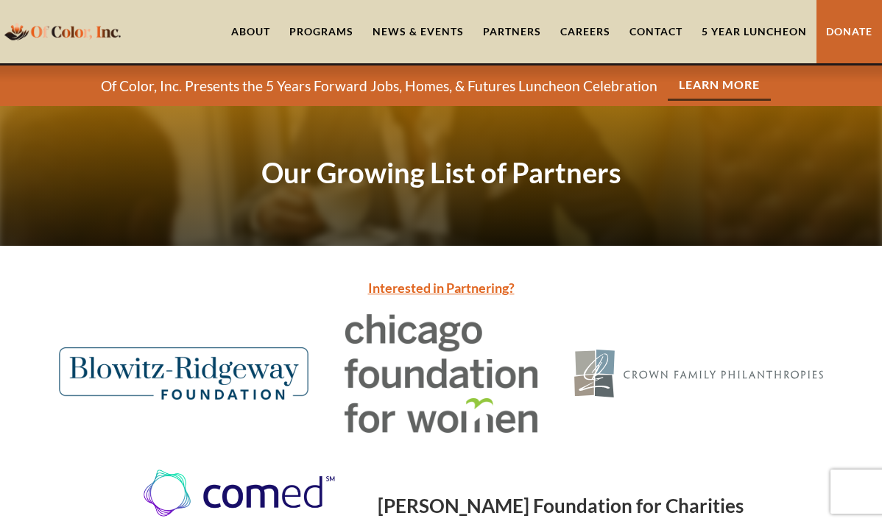 The image size is (882, 524). What do you see at coordinates (379, 86) in the screenshot?
I see `p: Of Color, Inc. Presents the 5 Years Forward Jobs, Homes, & Futures Luncheon Celebration` at bounding box center [379, 86].